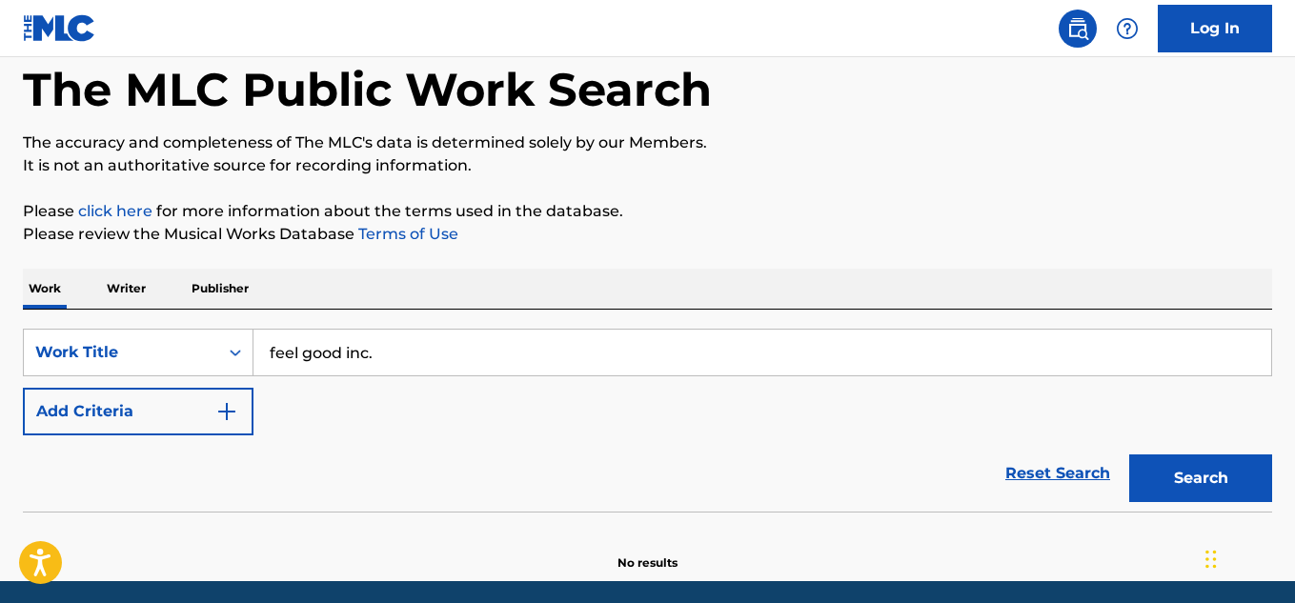  Describe the element at coordinates (1211, 559) in the screenshot. I see `div: Arrastar` at that location.